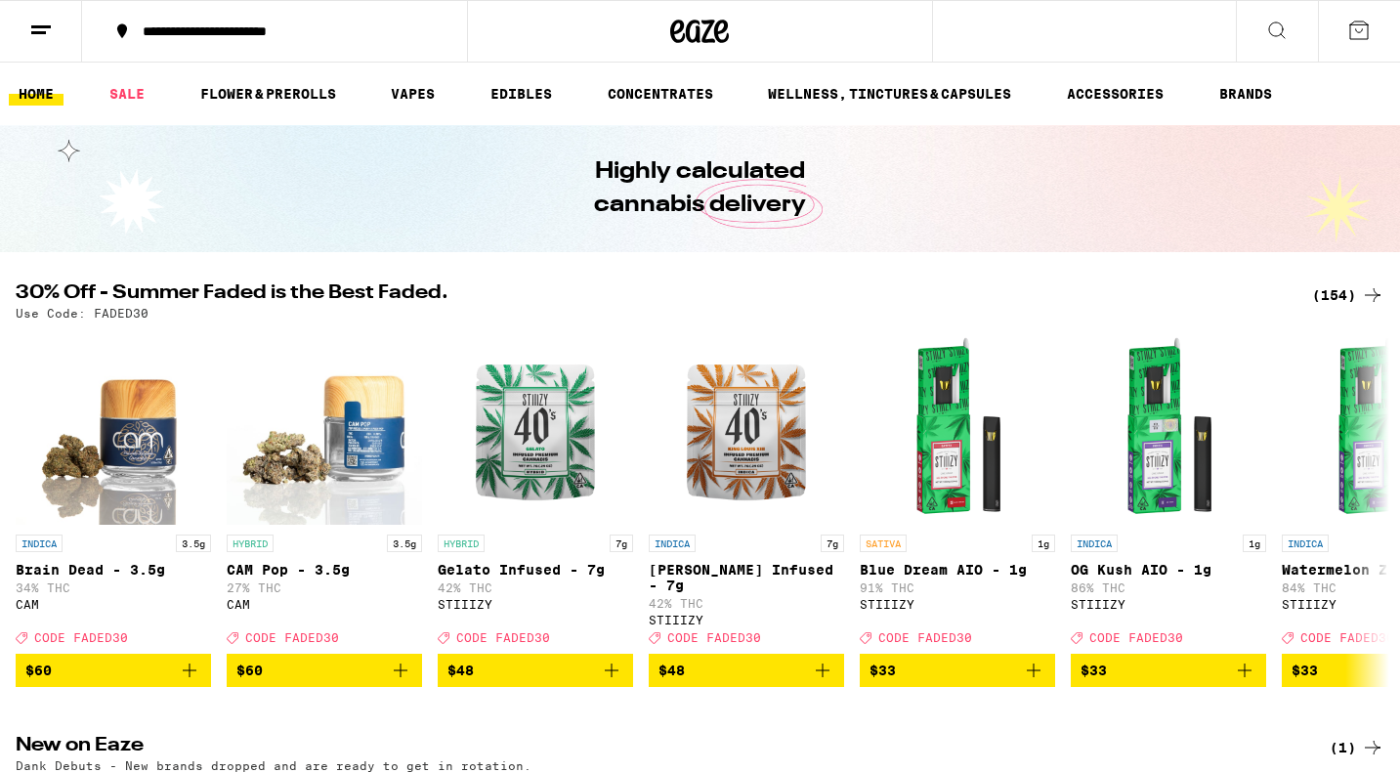  I want to click on p: Gelato Infused - 7g, so click(535, 570).